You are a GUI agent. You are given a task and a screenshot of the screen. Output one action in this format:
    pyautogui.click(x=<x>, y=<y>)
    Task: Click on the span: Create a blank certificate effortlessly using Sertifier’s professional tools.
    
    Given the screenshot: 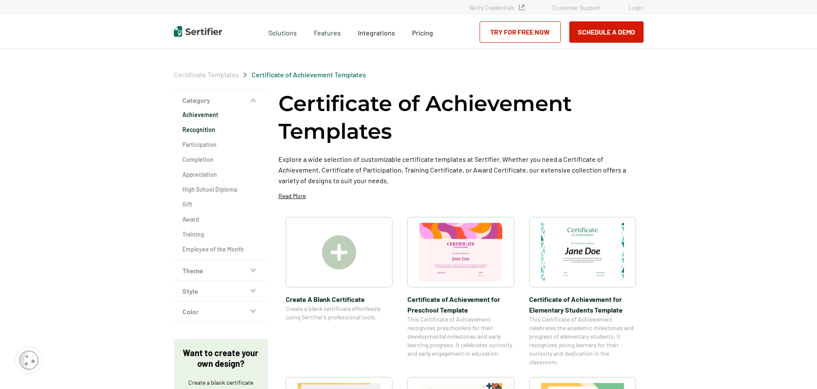 What is the action you would take?
    pyautogui.click(x=339, y=313)
    